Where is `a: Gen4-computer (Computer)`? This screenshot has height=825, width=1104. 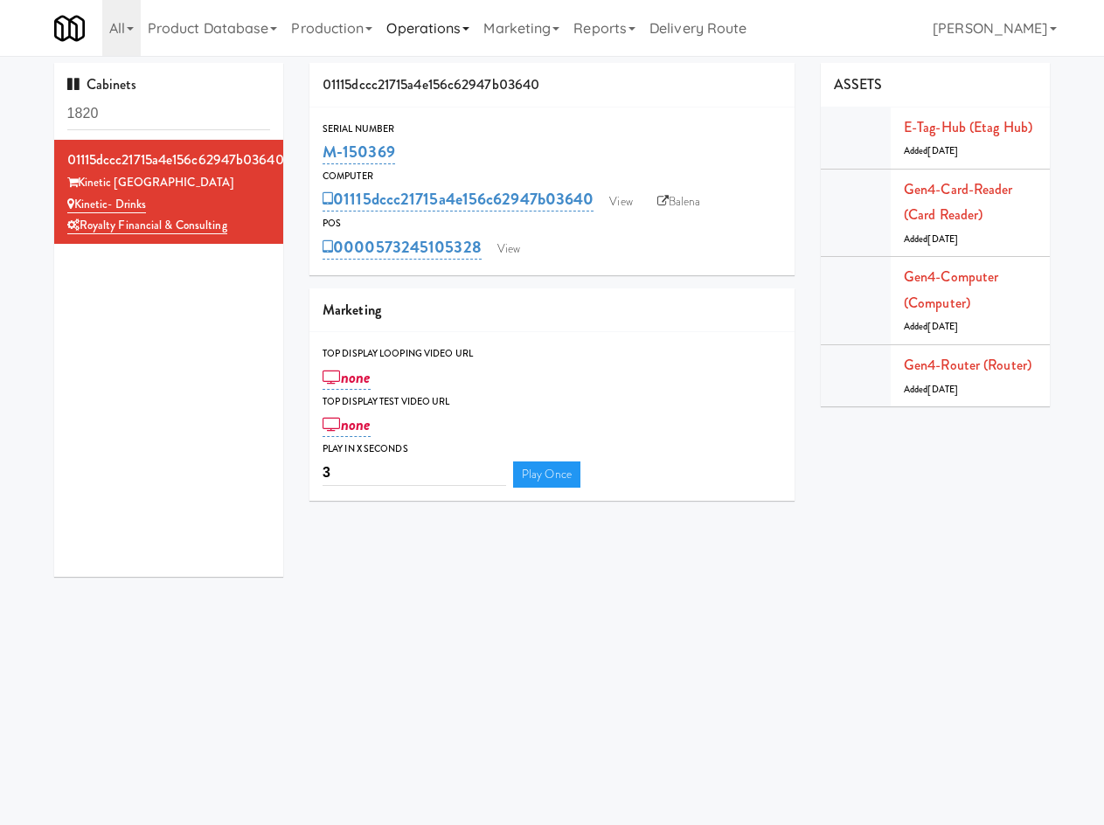
a: Gen4-computer (Computer) is located at coordinates (951, 289).